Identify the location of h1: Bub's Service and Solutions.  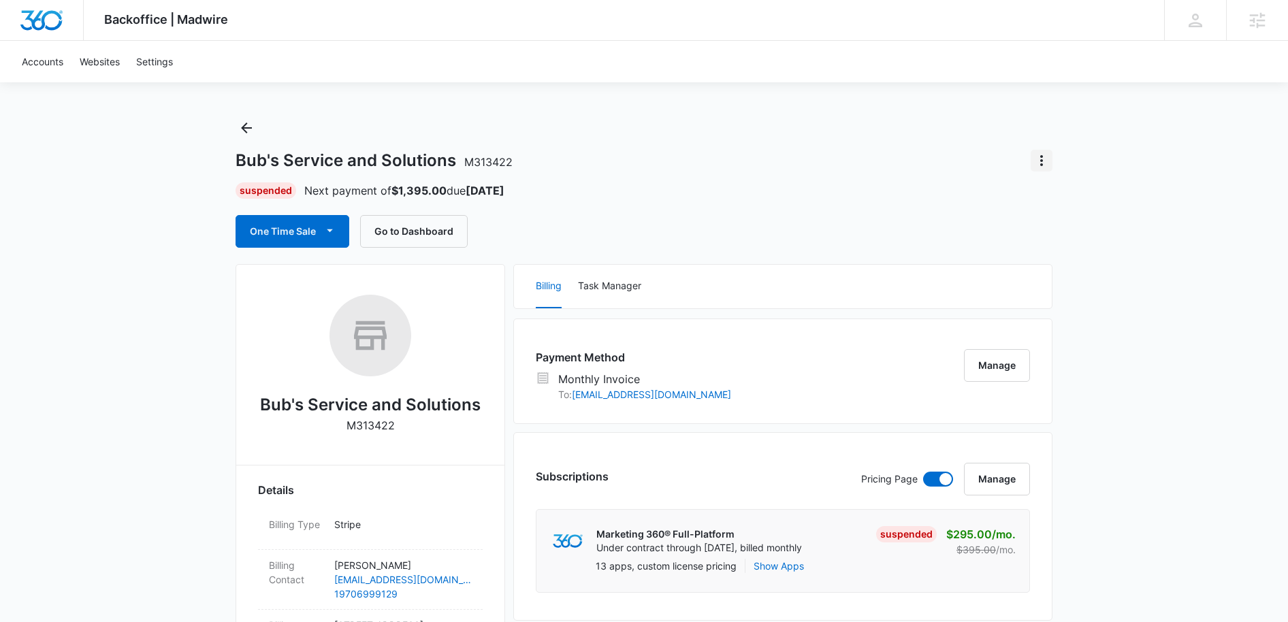
(374, 161).